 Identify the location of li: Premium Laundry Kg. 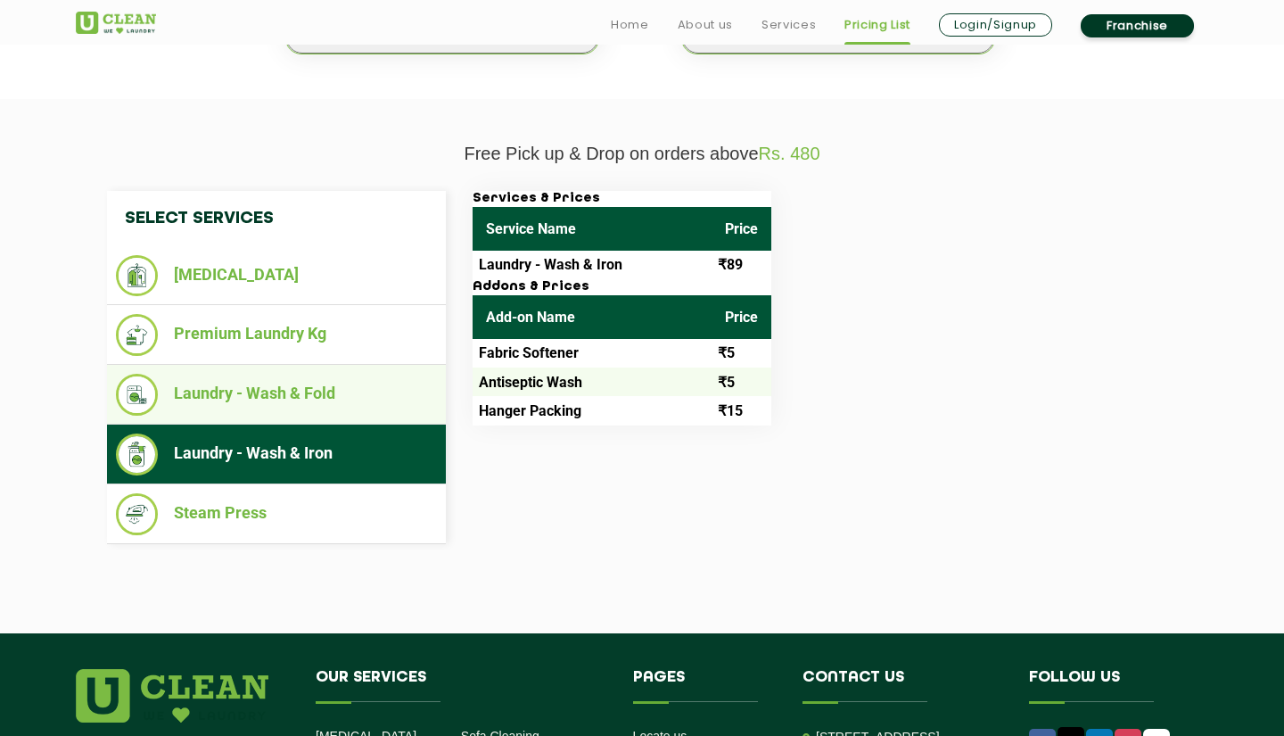
(276, 334).